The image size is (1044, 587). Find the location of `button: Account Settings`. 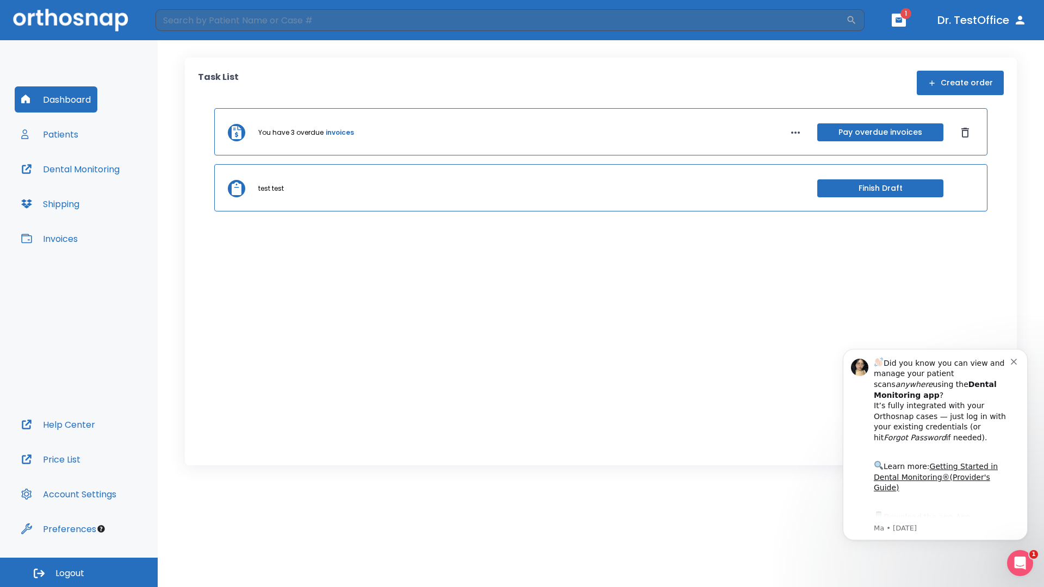

button: Account Settings is located at coordinates (69, 494).